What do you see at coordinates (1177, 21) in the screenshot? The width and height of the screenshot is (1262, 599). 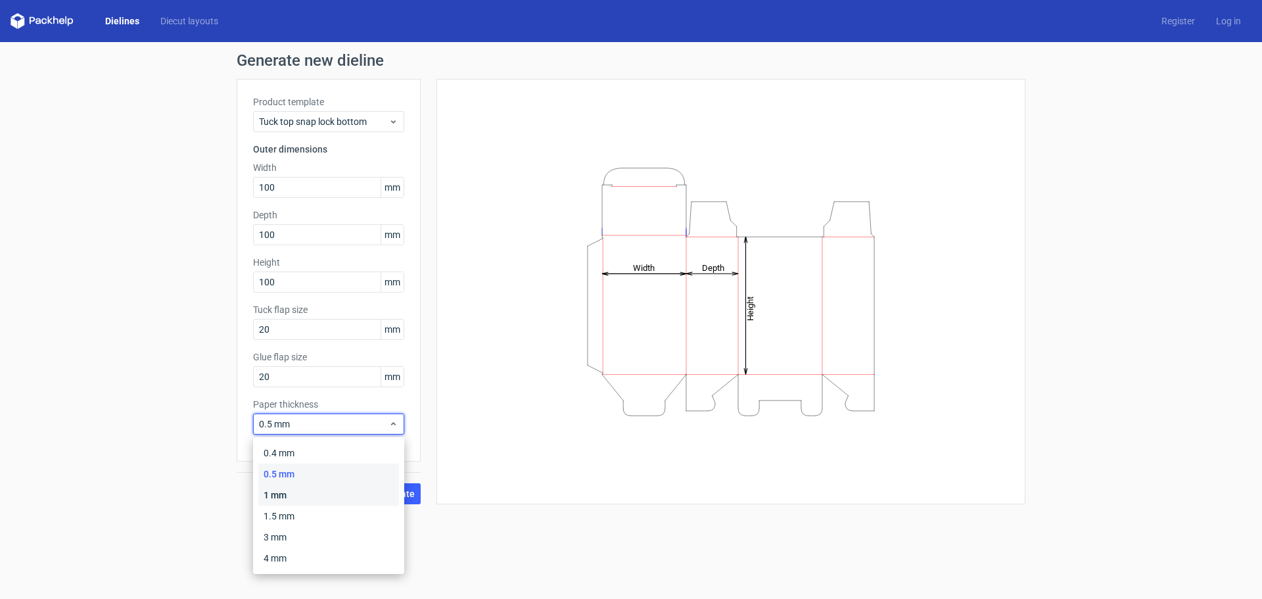 I see `a: Register` at bounding box center [1177, 21].